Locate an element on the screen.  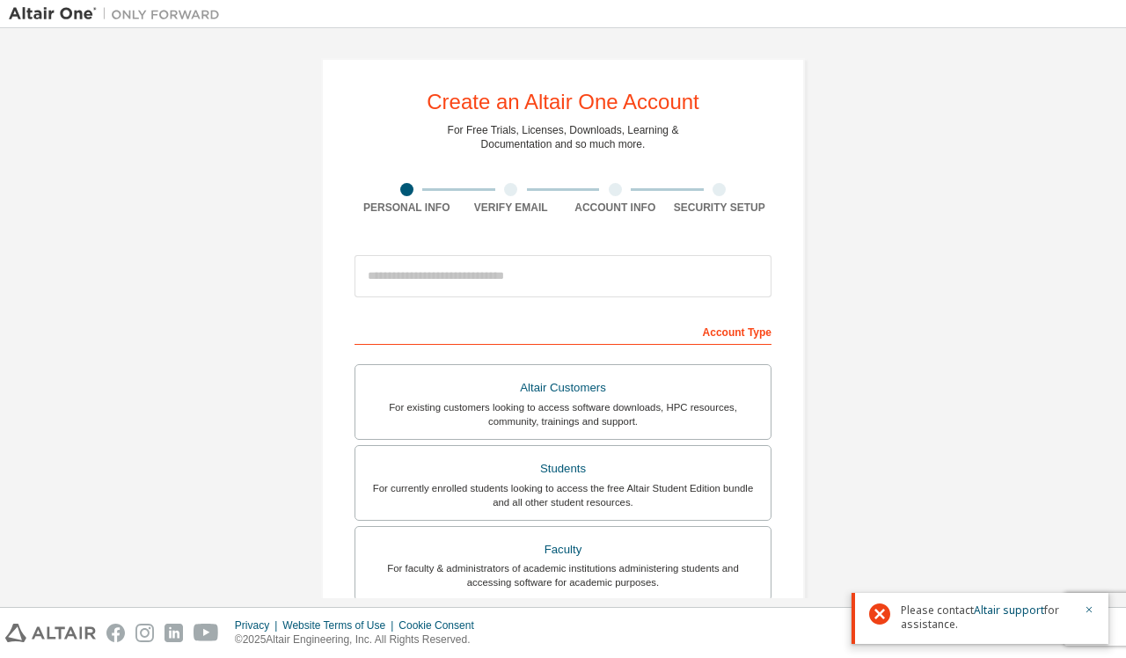
img: altair_logo.svg is located at coordinates (50, 633).